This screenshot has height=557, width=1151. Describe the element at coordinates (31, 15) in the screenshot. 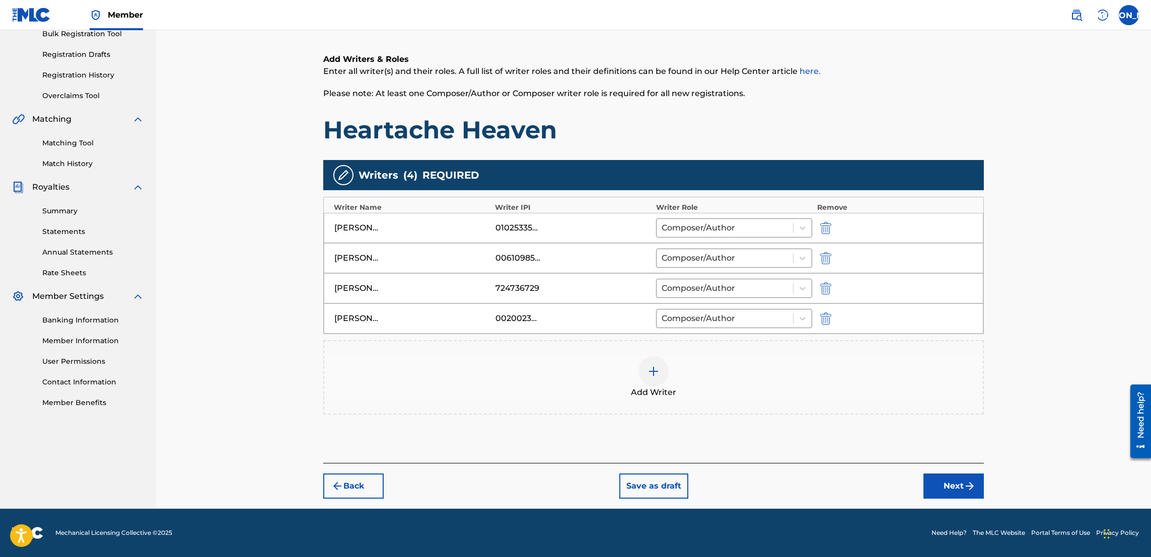

I see `img: MLC Logo` at that location.